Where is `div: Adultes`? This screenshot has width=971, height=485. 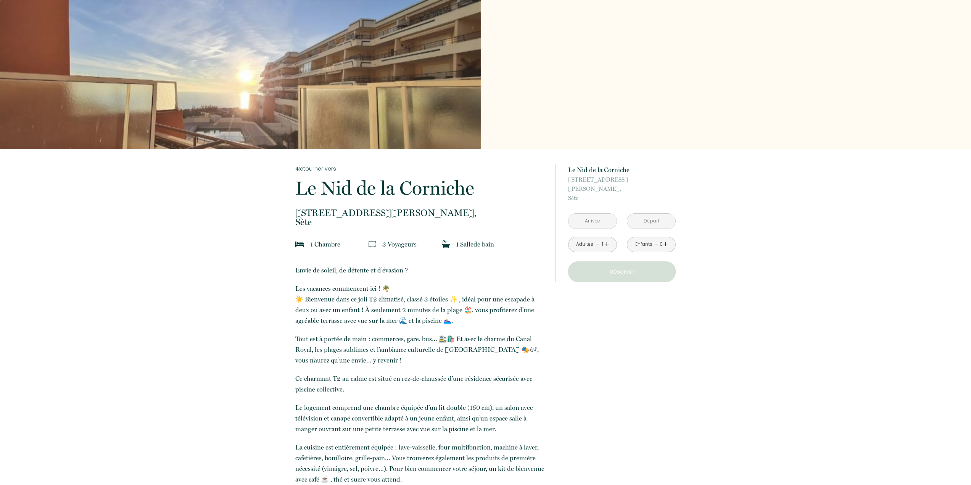 div: Adultes is located at coordinates (584, 244).